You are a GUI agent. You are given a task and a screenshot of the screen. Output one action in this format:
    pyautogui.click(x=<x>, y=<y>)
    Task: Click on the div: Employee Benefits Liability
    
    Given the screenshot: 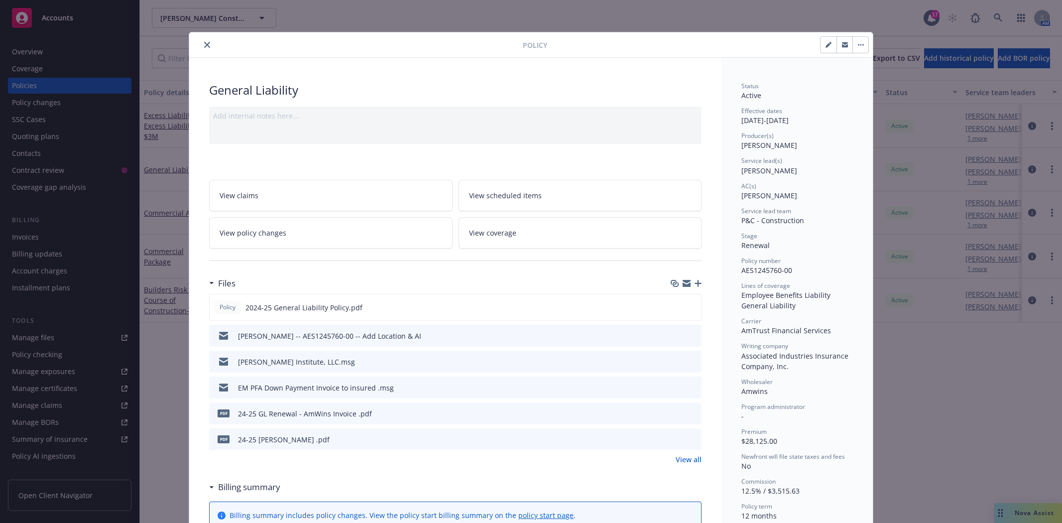 What is the action you would take?
    pyautogui.click(x=797, y=295)
    